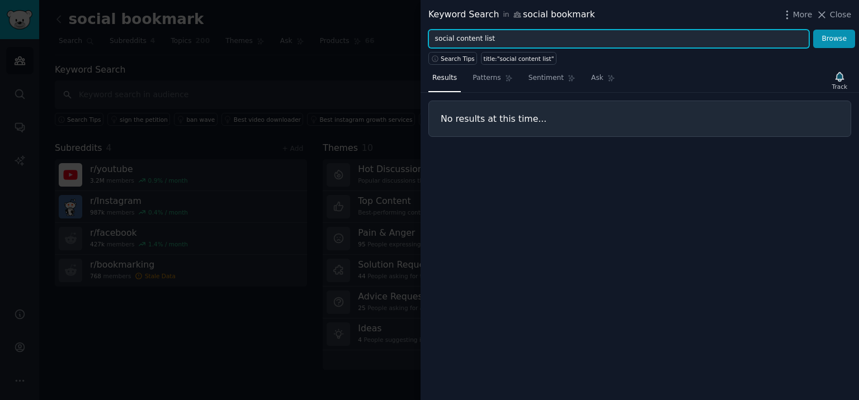 Image resolution: width=859 pixels, height=400 pixels. Describe the element at coordinates (512, 15) in the screenshot. I see `div: Keyword Search social bookmark` at that location.